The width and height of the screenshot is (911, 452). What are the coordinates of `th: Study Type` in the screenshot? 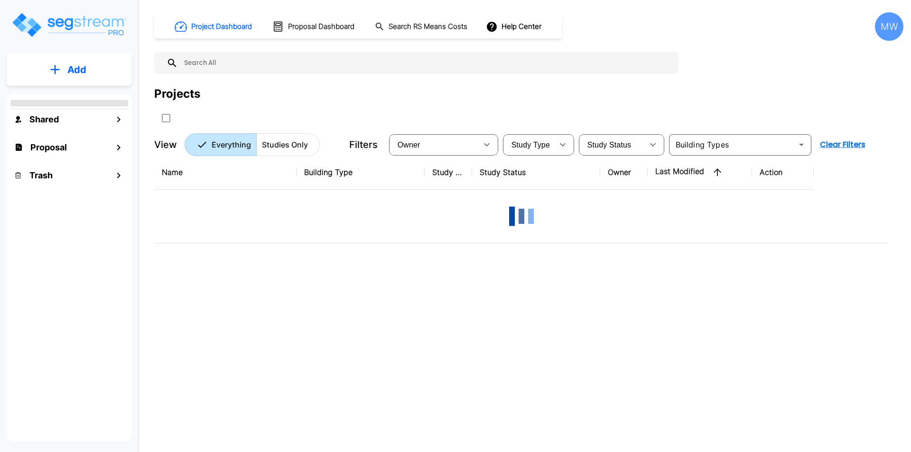 It's located at (449, 172).